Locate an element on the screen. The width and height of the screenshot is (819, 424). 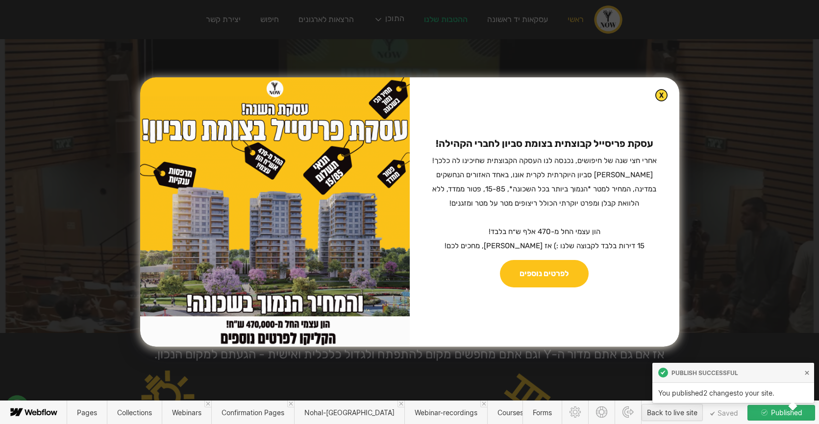
a: Close 'Nohal-milhama' tab is located at coordinates (401, 404).